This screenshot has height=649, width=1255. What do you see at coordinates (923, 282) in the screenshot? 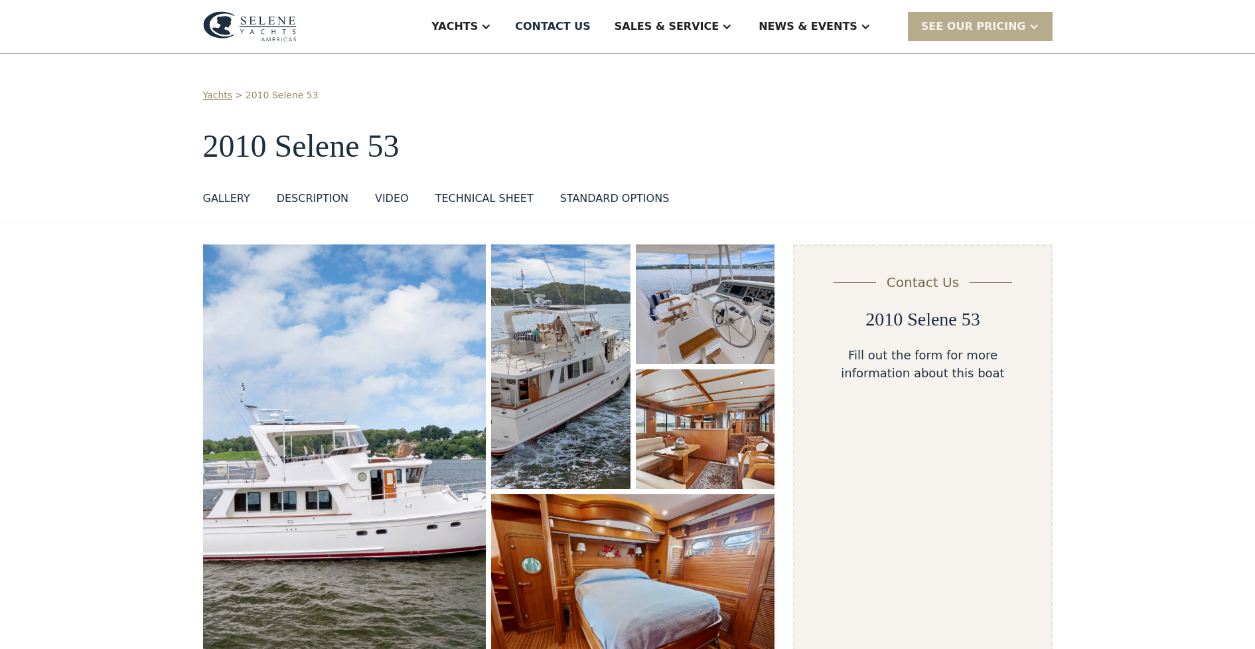
I see `div: Contact Us` at bounding box center [923, 282].